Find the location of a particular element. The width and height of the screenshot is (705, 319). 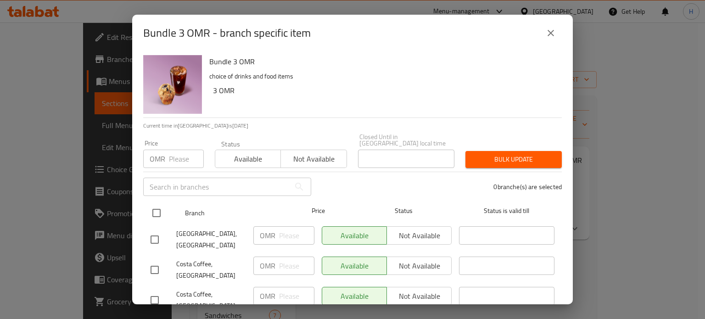

span: Status is located at coordinates (404, 211).